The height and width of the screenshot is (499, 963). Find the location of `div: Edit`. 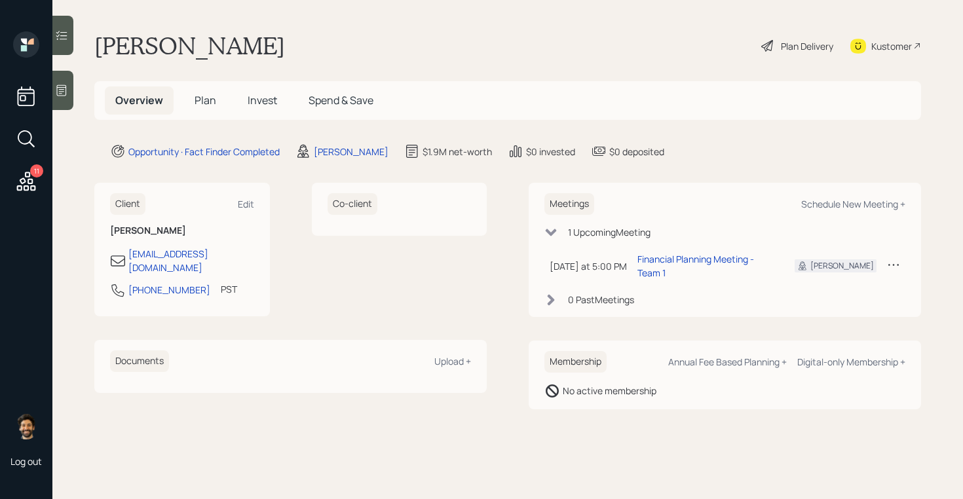

div: Edit is located at coordinates (246, 204).